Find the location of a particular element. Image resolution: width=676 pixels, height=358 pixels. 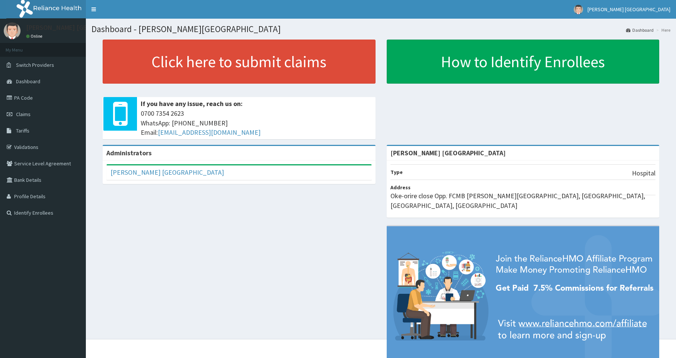

li: Here is located at coordinates (662, 30).